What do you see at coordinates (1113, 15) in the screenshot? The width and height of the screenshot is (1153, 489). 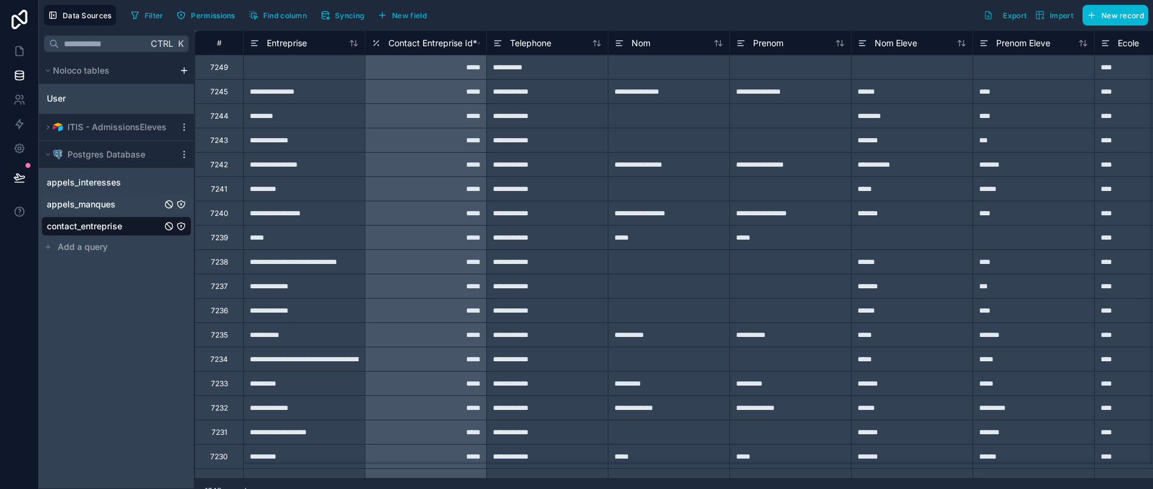 I see `a: New record` at bounding box center [1113, 15].